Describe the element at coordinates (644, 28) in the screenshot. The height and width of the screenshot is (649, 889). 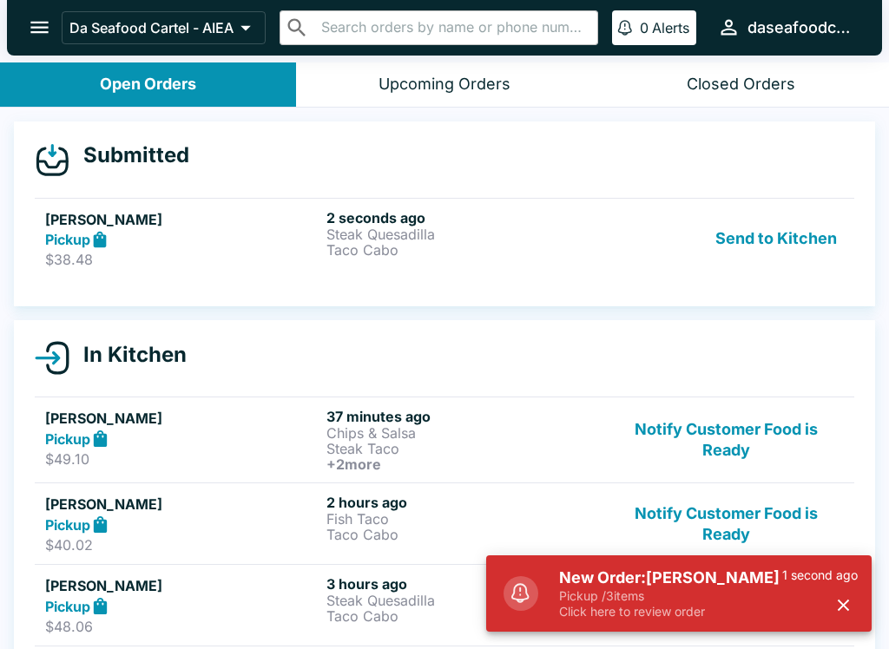
I see `p: 0` at that location.